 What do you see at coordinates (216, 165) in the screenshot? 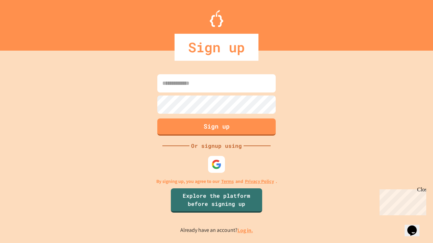
I see `img: google-icon.svg` at bounding box center [216, 165].